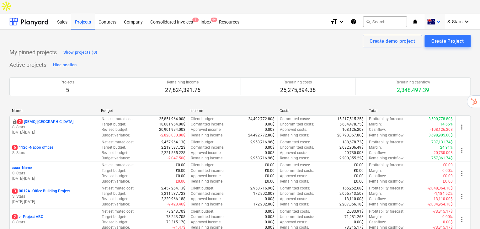 This screenshot has width=480, height=229. I want to click on p: 2,055,713.50$, so click(351, 194).